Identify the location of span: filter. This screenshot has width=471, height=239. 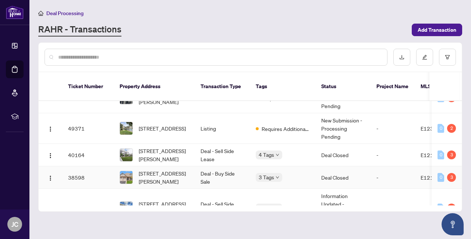
(448, 57).